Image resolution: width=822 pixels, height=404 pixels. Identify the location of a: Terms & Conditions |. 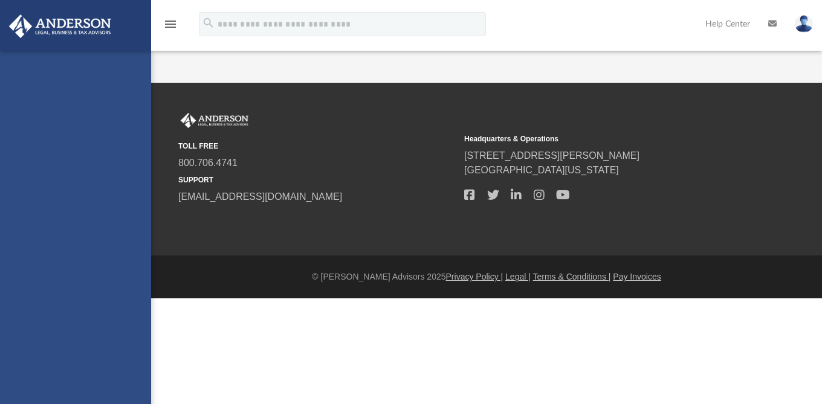
(572, 277).